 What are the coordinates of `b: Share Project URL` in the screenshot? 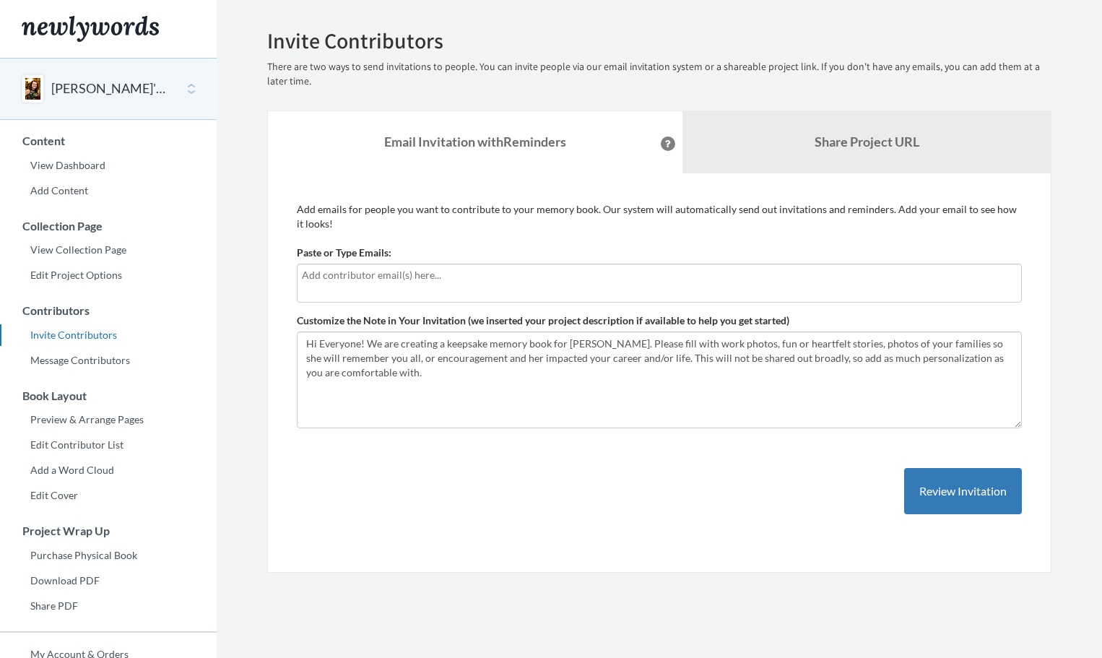 It's located at (867, 142).